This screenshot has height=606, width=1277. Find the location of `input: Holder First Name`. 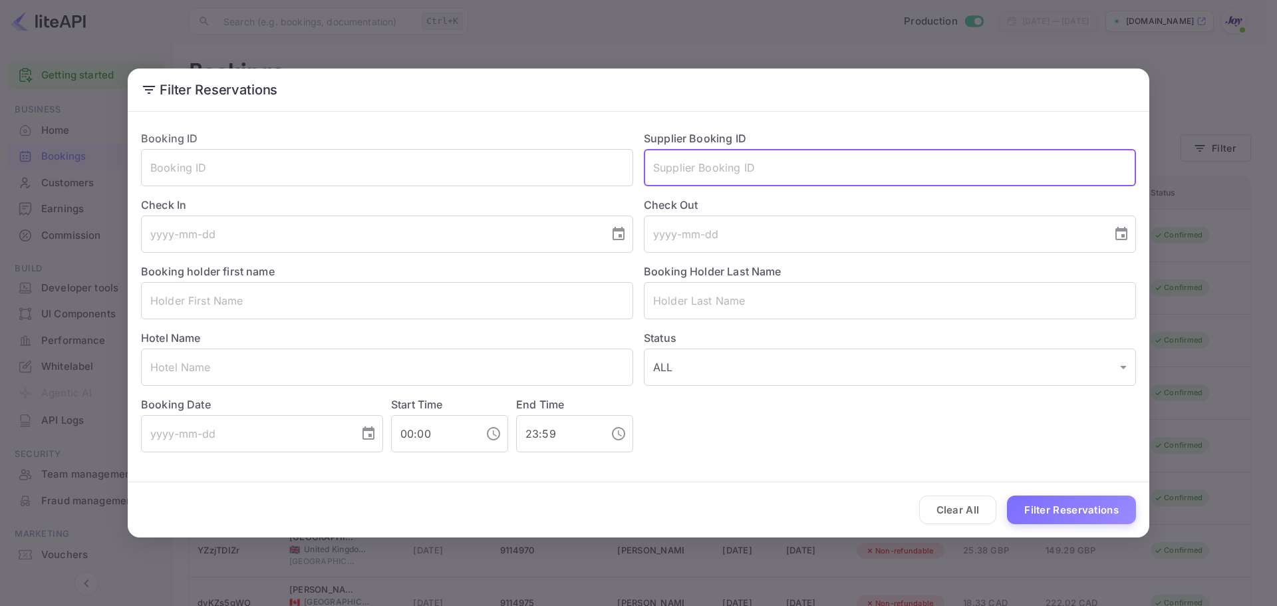

input: Holder First Name is located at coordinates (387, 301).